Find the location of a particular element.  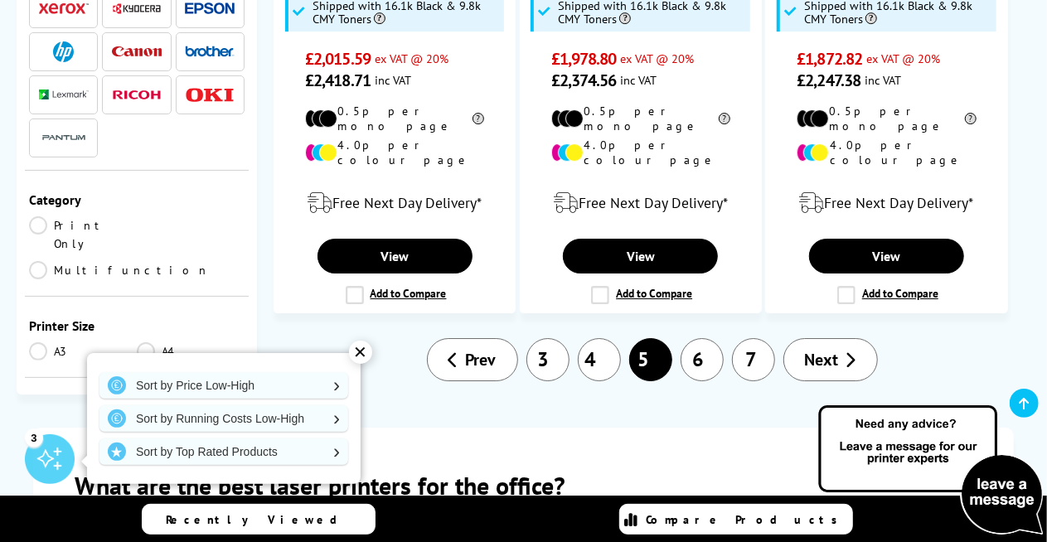

img: Canon is located at coordinates (137, 51).